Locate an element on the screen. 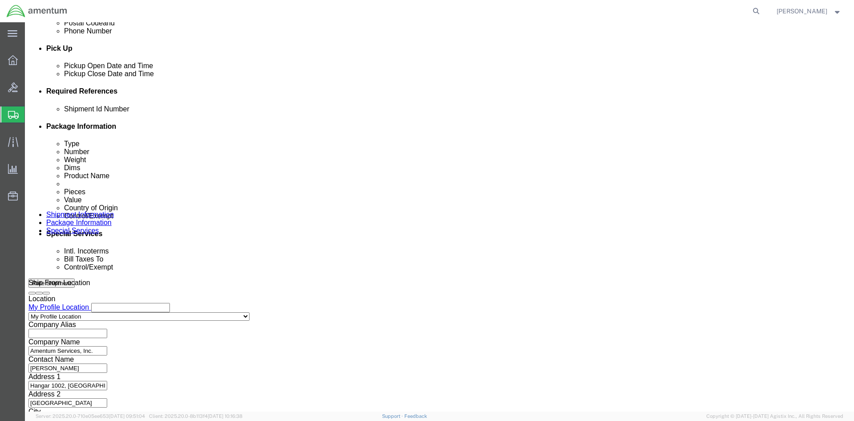 This screenshot has width=854, height=421. img: logo is located at coordinates (37, 11).